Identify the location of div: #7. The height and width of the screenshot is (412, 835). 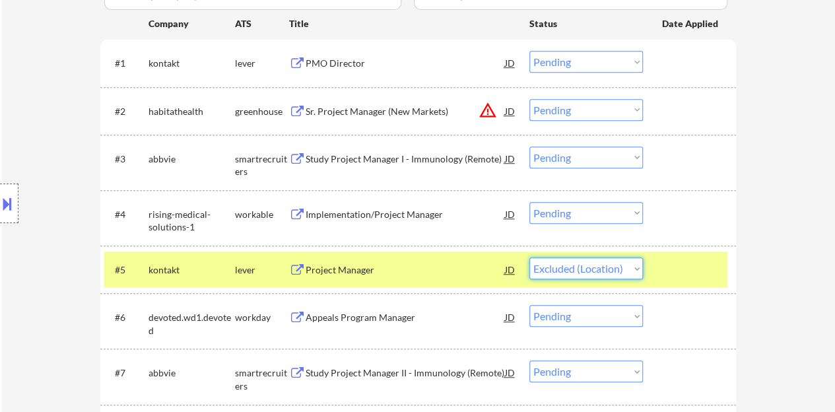
(126, 373).